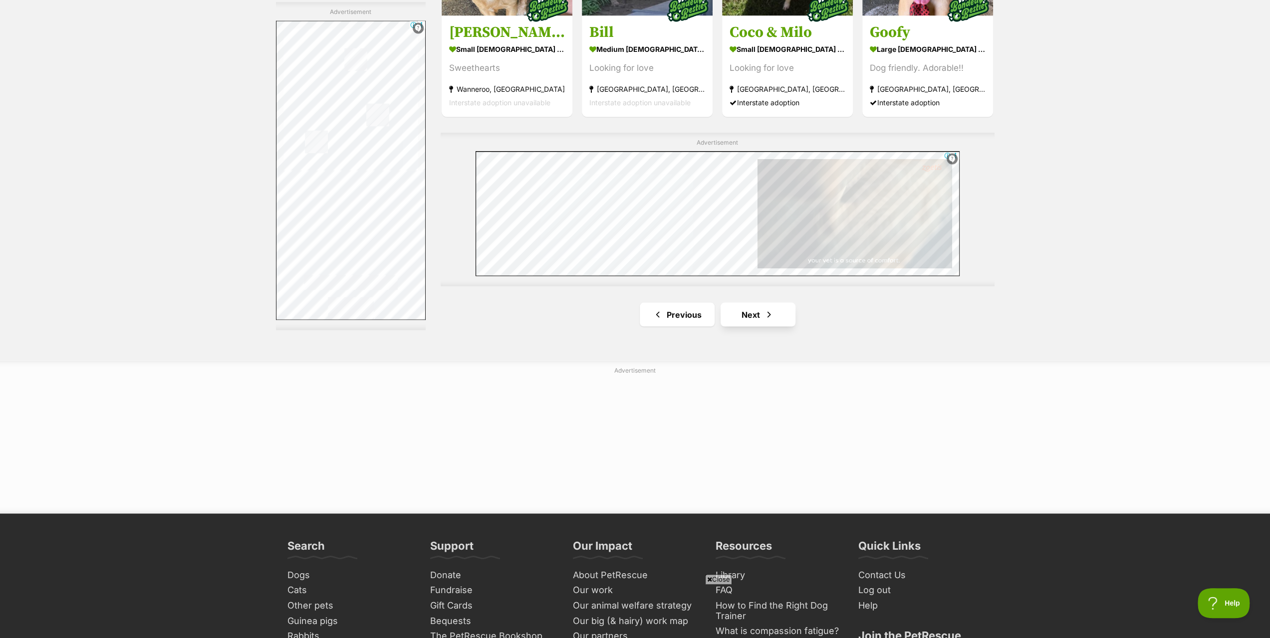 This screenshot has width=1270, height=638. Describe the element at coordinates (493, 590) in the screenshot. I see `a: Fundraise` at that location.